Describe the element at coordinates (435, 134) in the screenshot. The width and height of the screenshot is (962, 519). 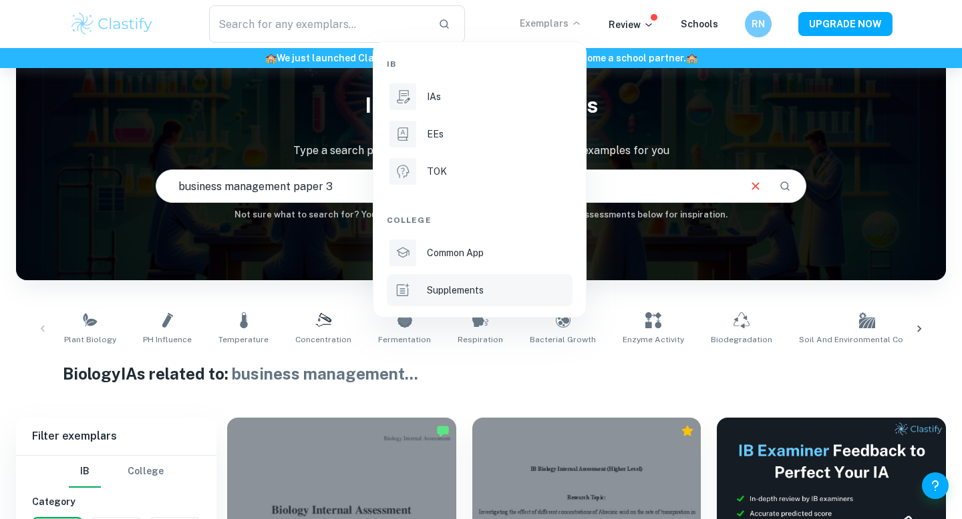
I see `p: EEs` at that location.